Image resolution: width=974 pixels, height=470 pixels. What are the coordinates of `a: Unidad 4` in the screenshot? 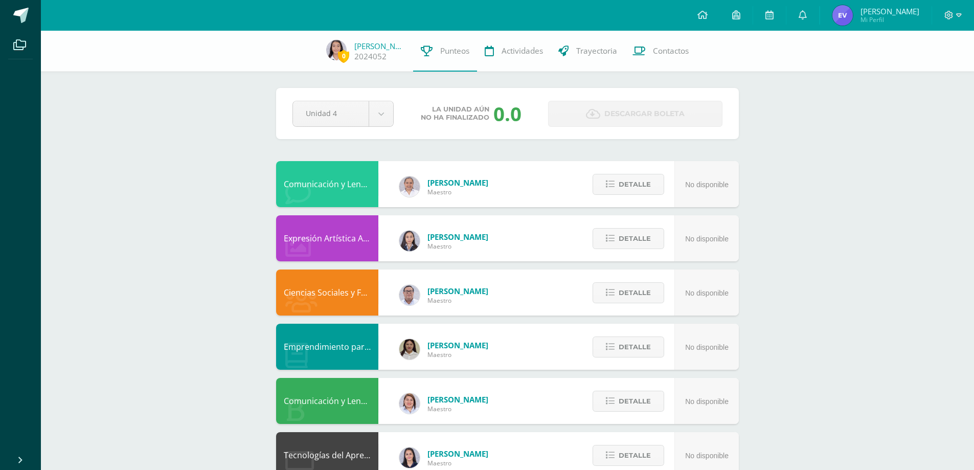 It's located at (343, 114).